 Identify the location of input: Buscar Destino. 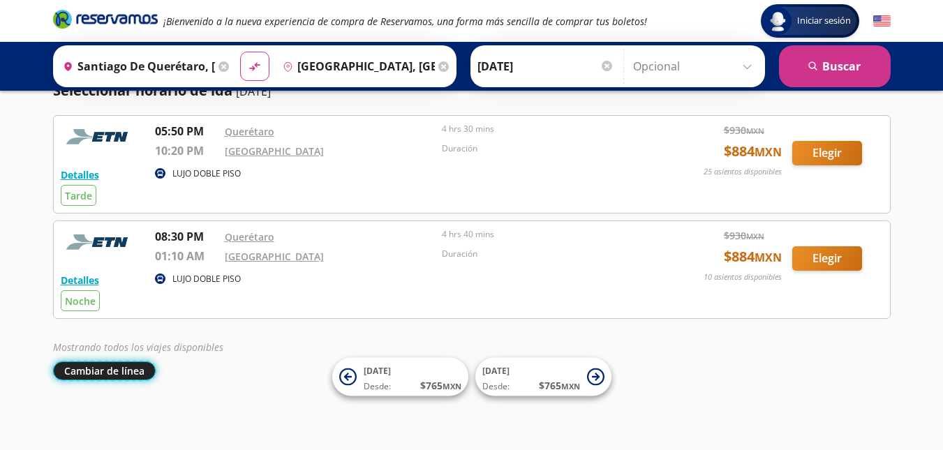
(356, 66).